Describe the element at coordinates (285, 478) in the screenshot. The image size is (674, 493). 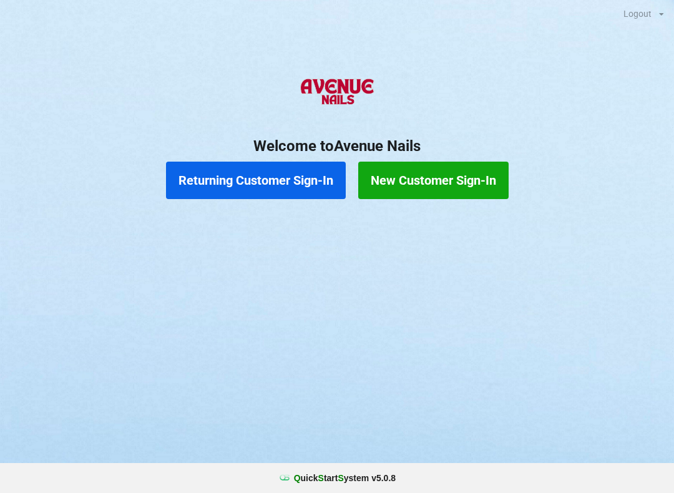
I see `img: favicon.ico` at that location.